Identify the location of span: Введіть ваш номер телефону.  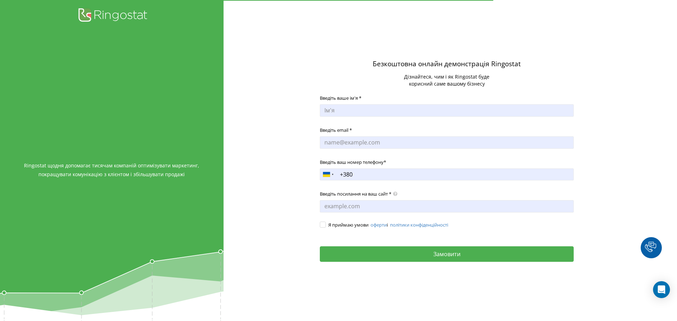
(351, 162).